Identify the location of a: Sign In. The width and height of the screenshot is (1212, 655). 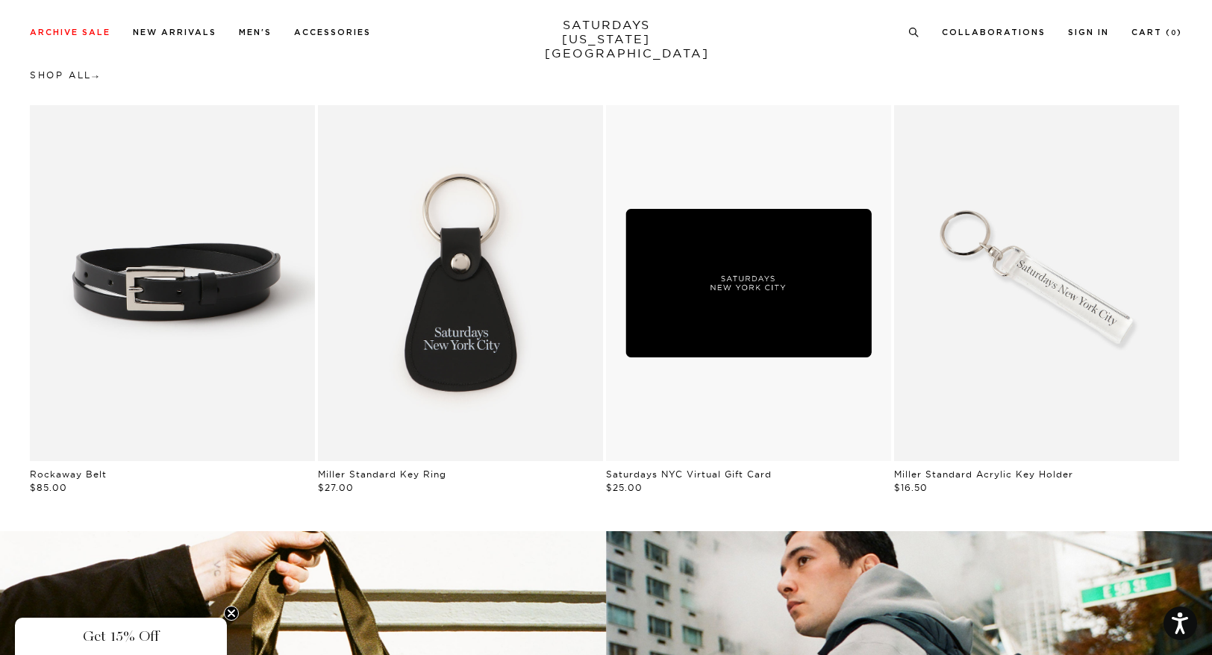
(1088, 32).